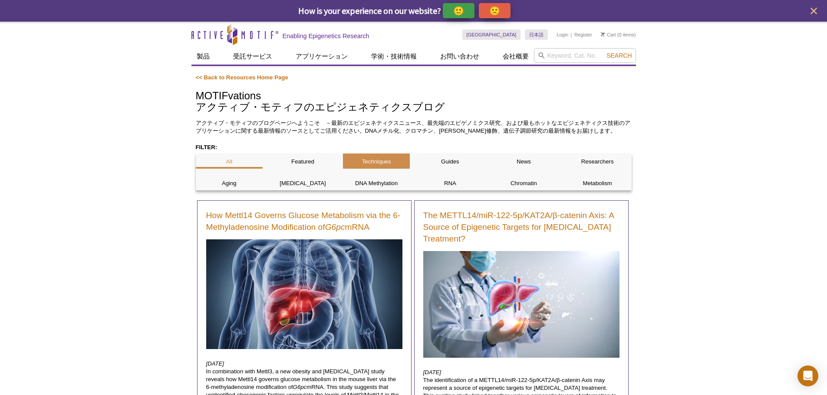  I want to click on li: (0 items), so click(618, 35).